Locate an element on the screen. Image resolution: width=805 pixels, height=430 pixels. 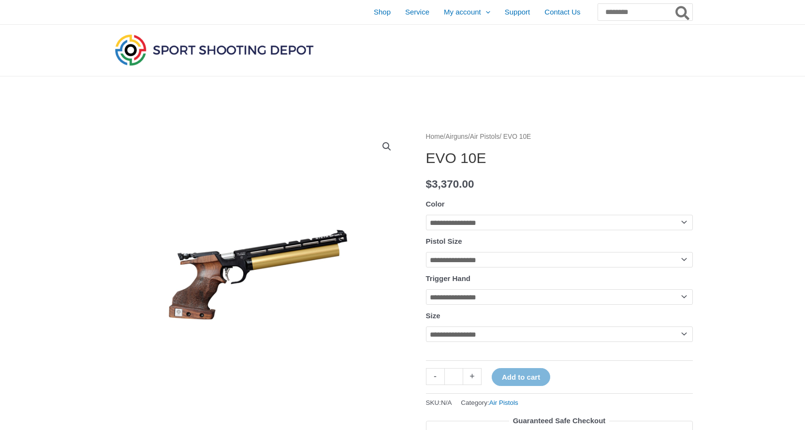
legend: Guaranteed Safe Checkout is located at coordinates (559, 421).